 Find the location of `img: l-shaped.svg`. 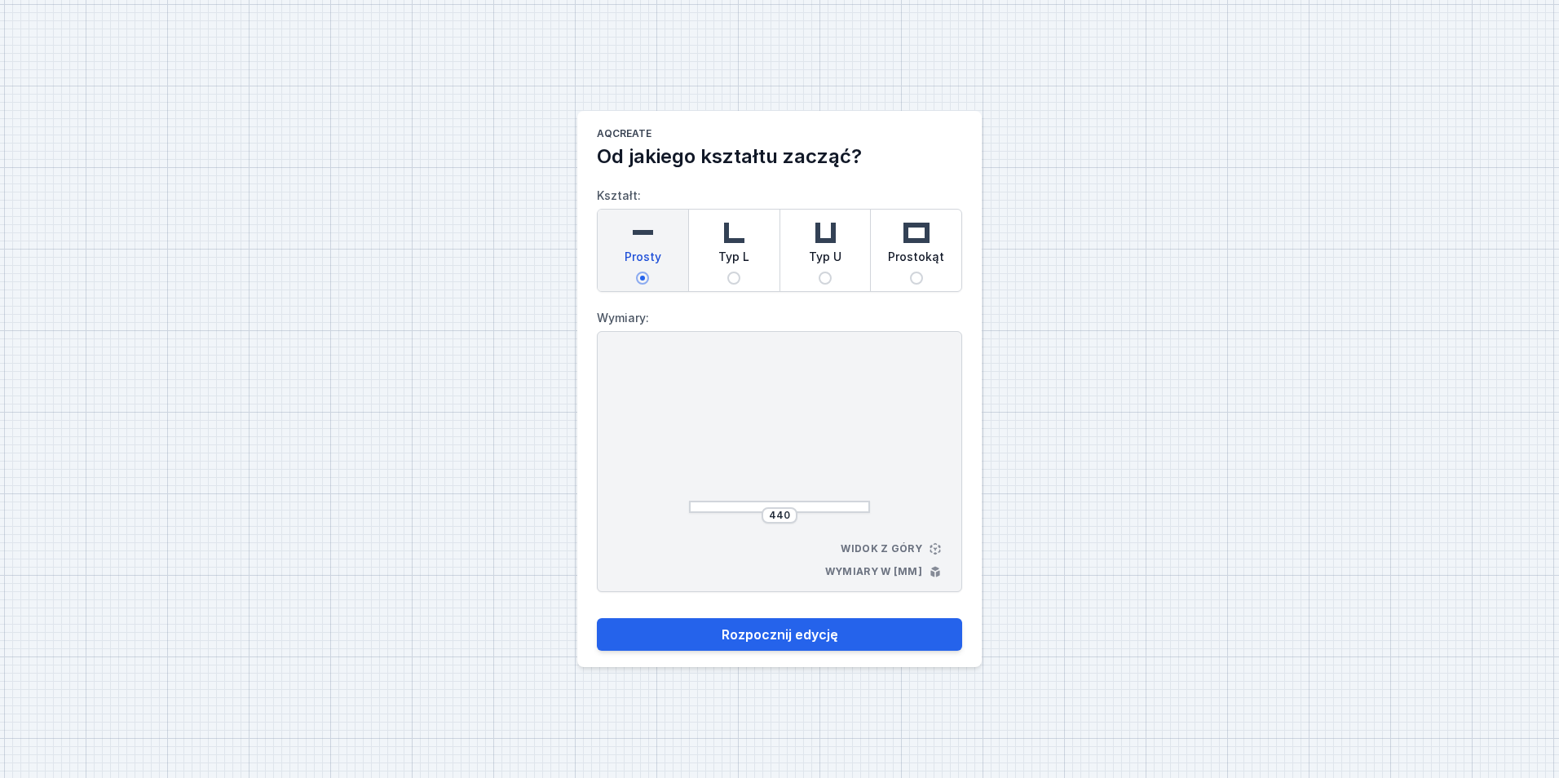

img: l-shaped.svg is located at coordinates (734, 232).